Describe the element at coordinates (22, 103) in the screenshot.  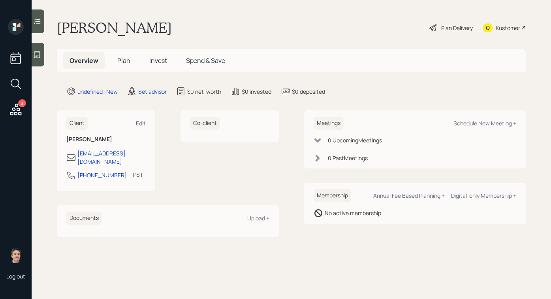
I see `div: 3` at that location.